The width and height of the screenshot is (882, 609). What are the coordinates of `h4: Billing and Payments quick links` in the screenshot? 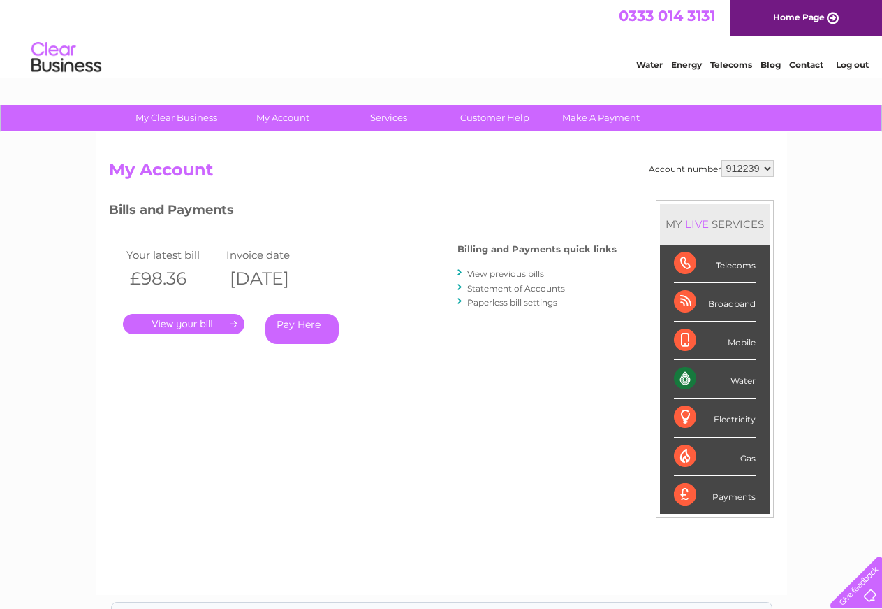 It's located at (537, 249).